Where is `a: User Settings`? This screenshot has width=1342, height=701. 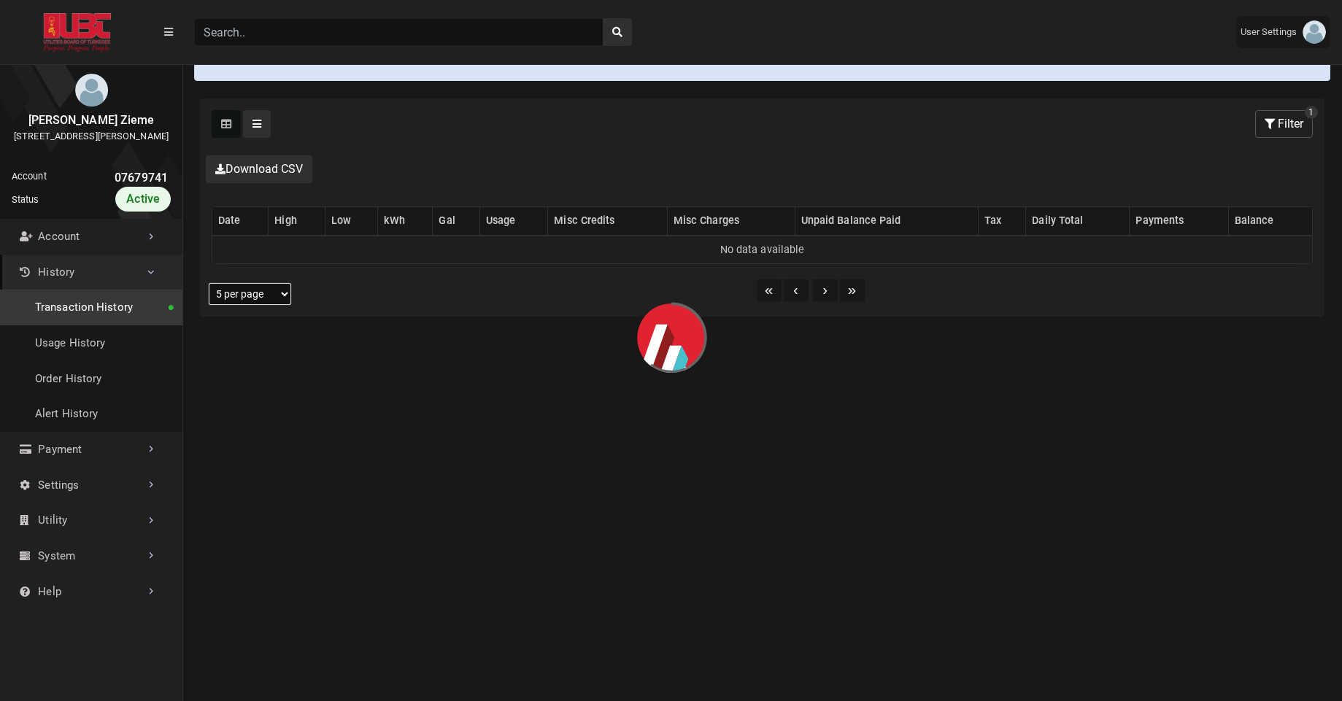 a: User Settings is located at coordinates (1283, 32).